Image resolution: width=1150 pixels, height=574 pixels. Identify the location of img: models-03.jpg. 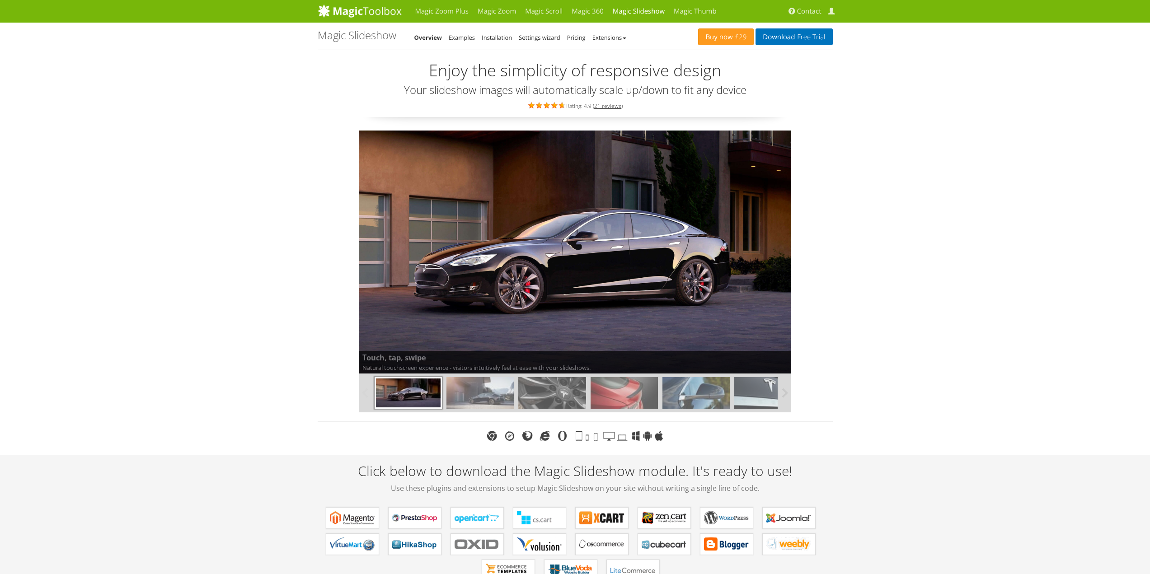
(552, 393).